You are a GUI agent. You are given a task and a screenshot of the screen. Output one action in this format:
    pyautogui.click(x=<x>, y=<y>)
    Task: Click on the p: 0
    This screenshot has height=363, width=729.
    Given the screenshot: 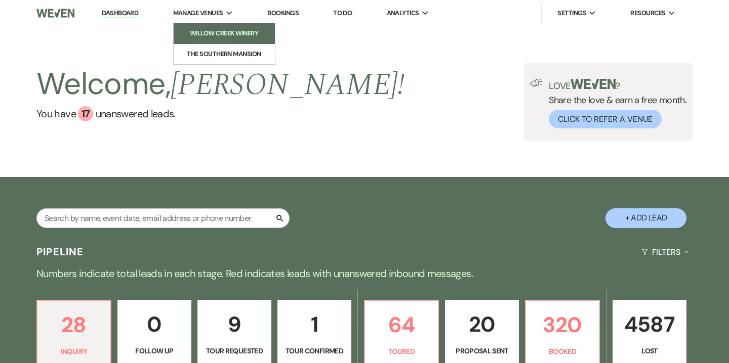 What is the action you would take?
    pyautogui.click(x=154, y=324)
    